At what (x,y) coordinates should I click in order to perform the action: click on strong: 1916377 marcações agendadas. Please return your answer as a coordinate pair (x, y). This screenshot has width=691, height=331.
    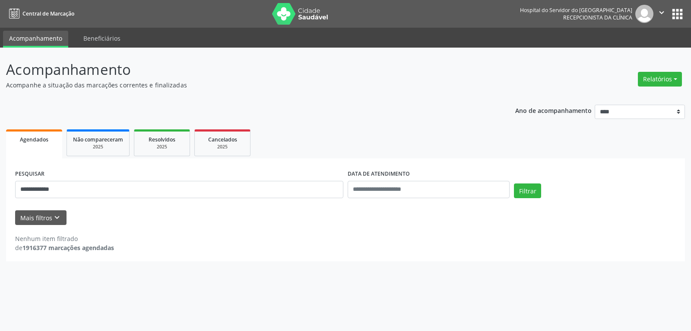
    Looking at the image, I should click on (68, 247).